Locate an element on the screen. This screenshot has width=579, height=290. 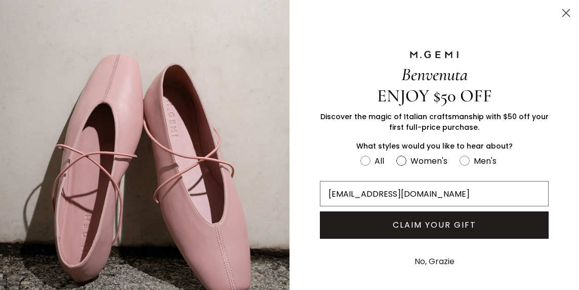
span: Benvenuta is located at coordinates (435, 74).